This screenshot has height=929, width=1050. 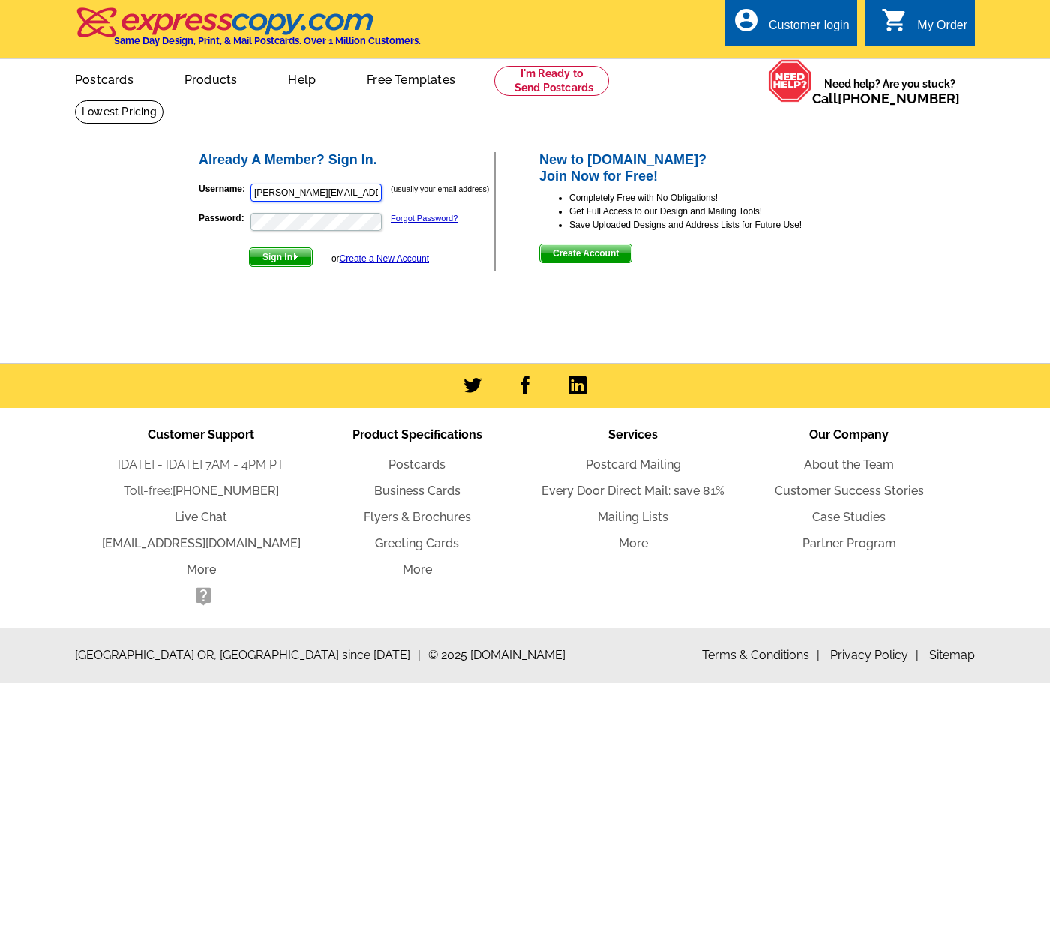 I want to click on li: Get Full Access to our Design and Mailing Tools!, so click(x=711, y=212).